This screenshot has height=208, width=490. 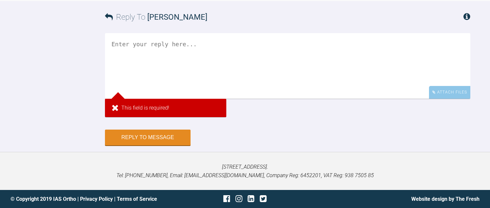 I want to click on a: Privacy Policy, so click(x=96, y=199).